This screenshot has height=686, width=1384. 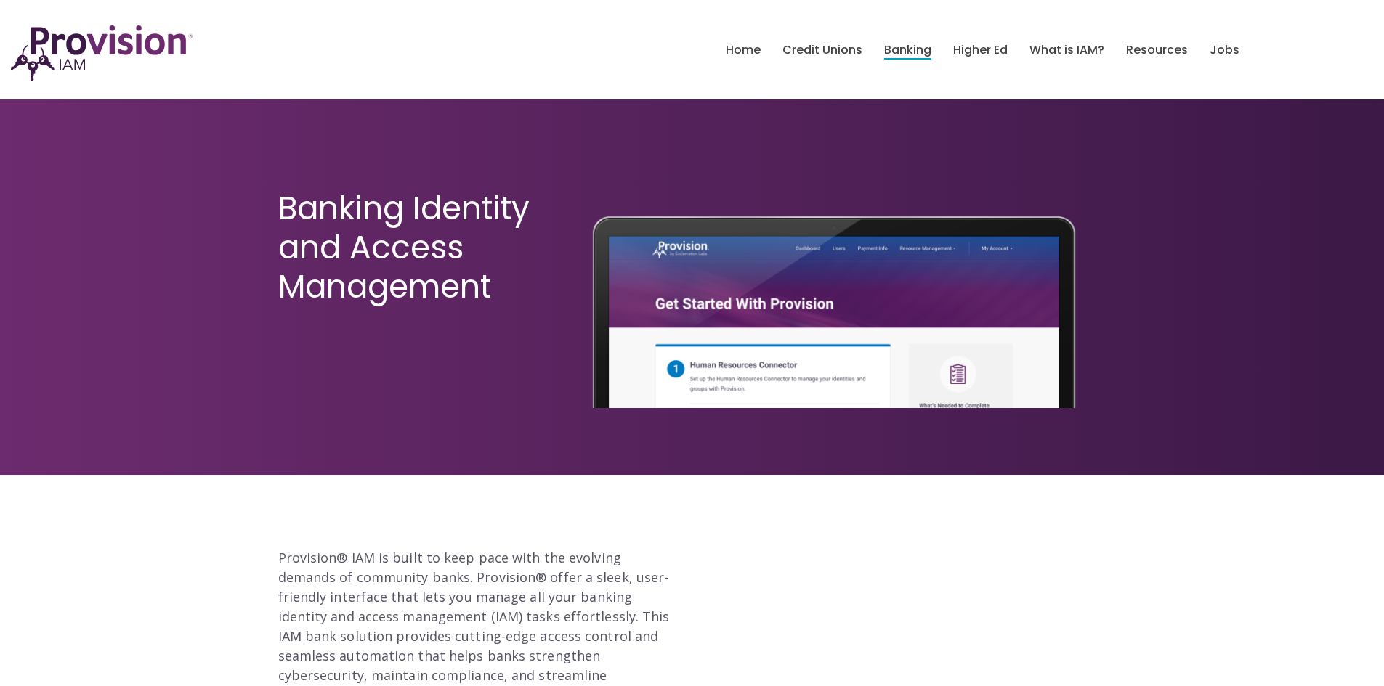 I want to click on a: Home, so click(x=743, y=50).